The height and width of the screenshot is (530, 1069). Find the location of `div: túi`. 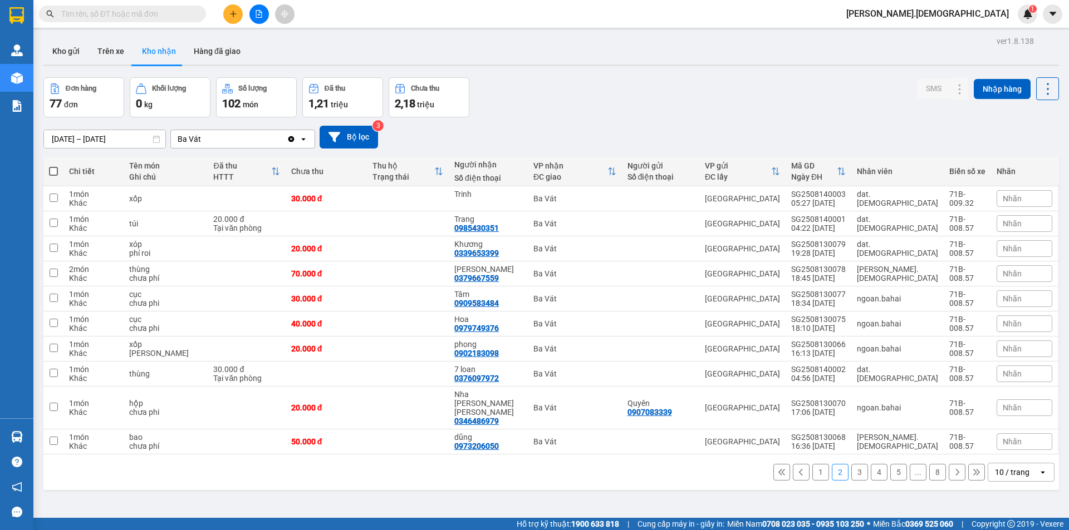

div: túi is located at coordinates (166, 224).